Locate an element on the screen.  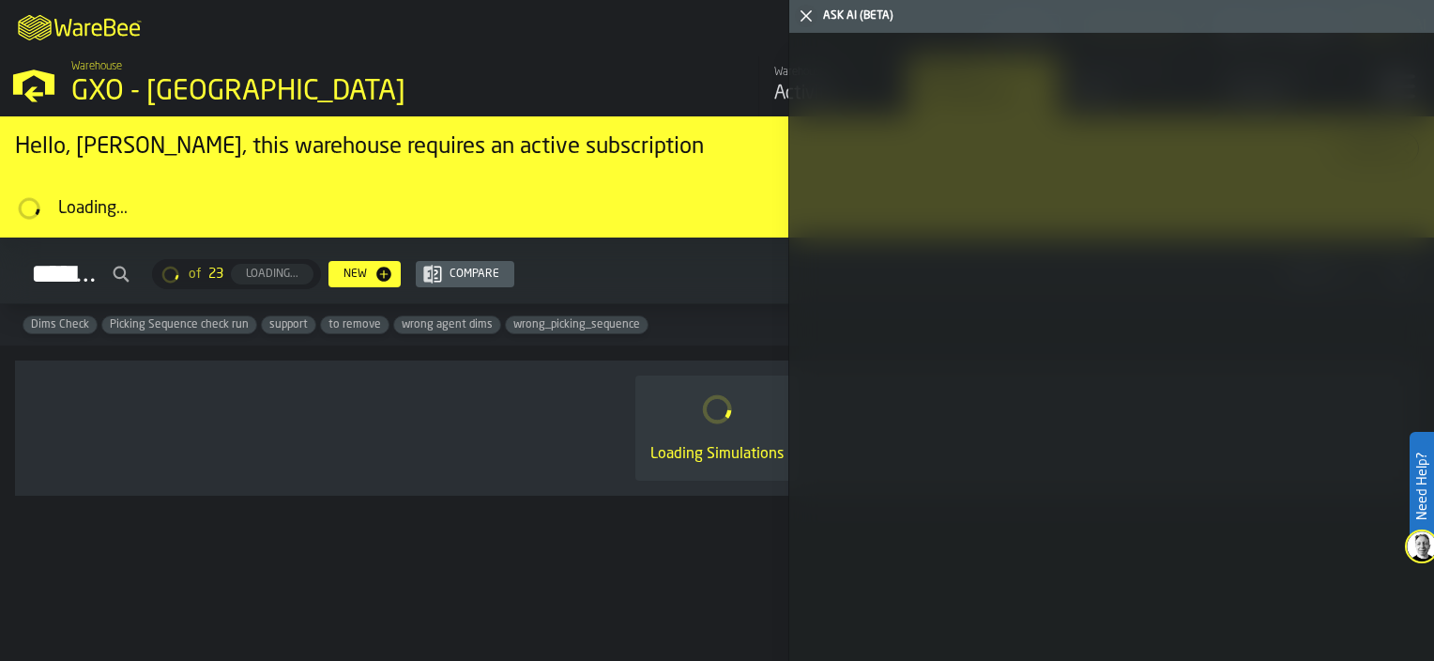
button: button-Loading... is located at coordinates (272, 274).